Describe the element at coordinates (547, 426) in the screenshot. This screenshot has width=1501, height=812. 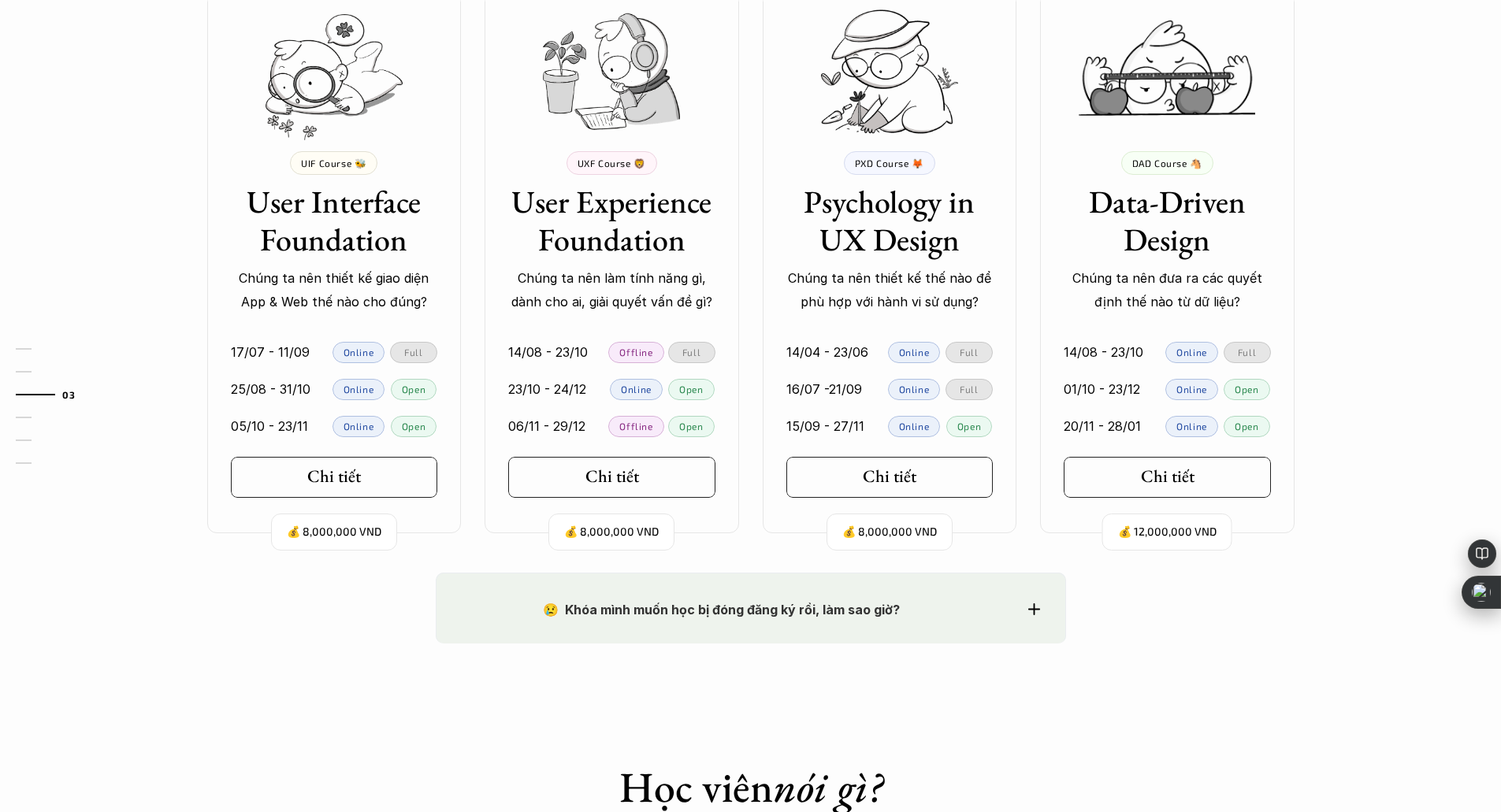
I see `p: 06/11 - 29/12` at that location.